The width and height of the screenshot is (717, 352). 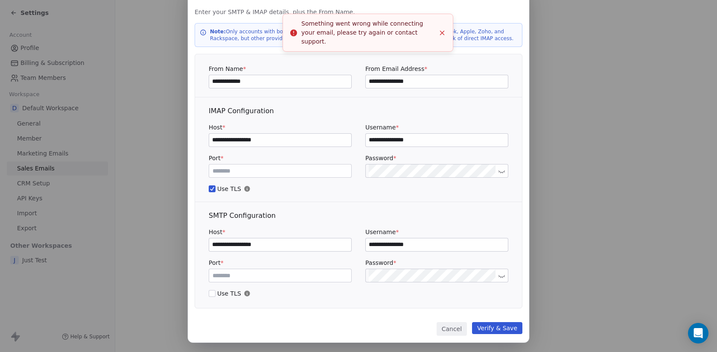 I want to click on button: Close toast, so click(x=442, y=33).